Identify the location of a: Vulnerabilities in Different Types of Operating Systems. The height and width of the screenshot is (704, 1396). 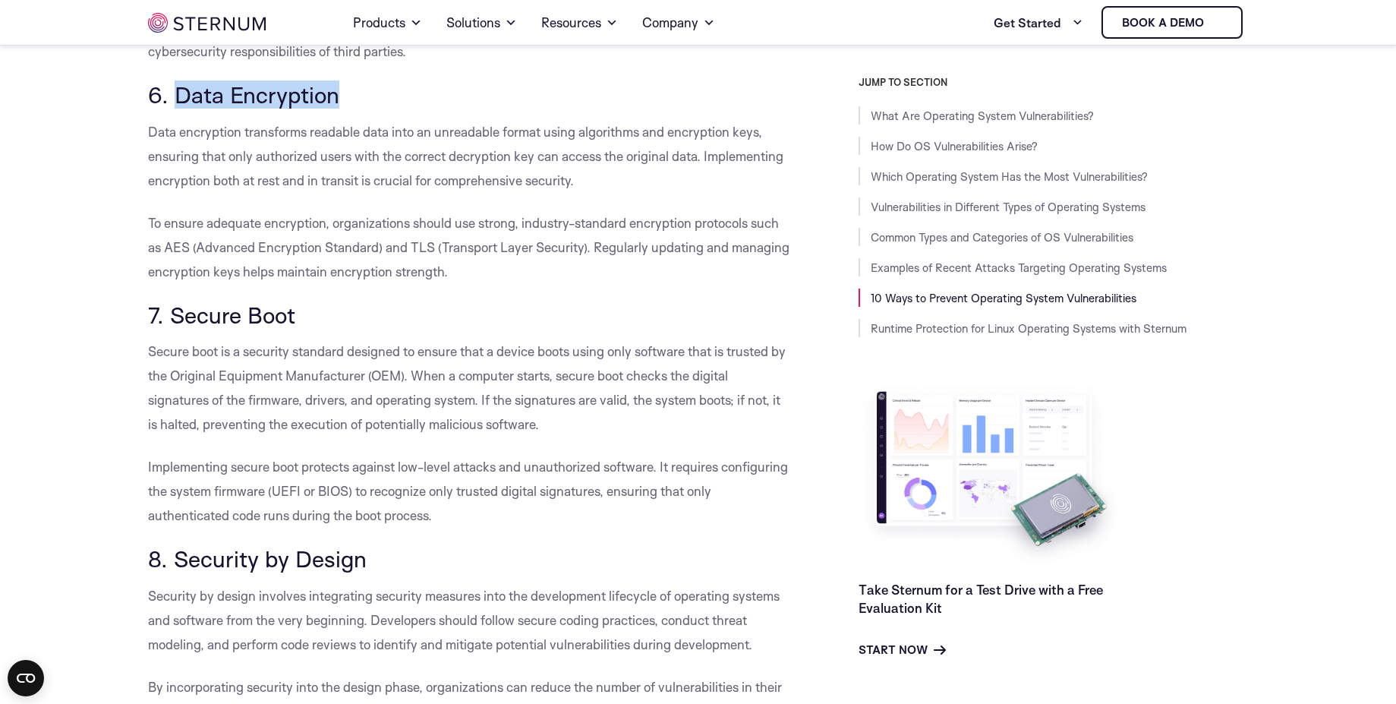
(1008, 207).